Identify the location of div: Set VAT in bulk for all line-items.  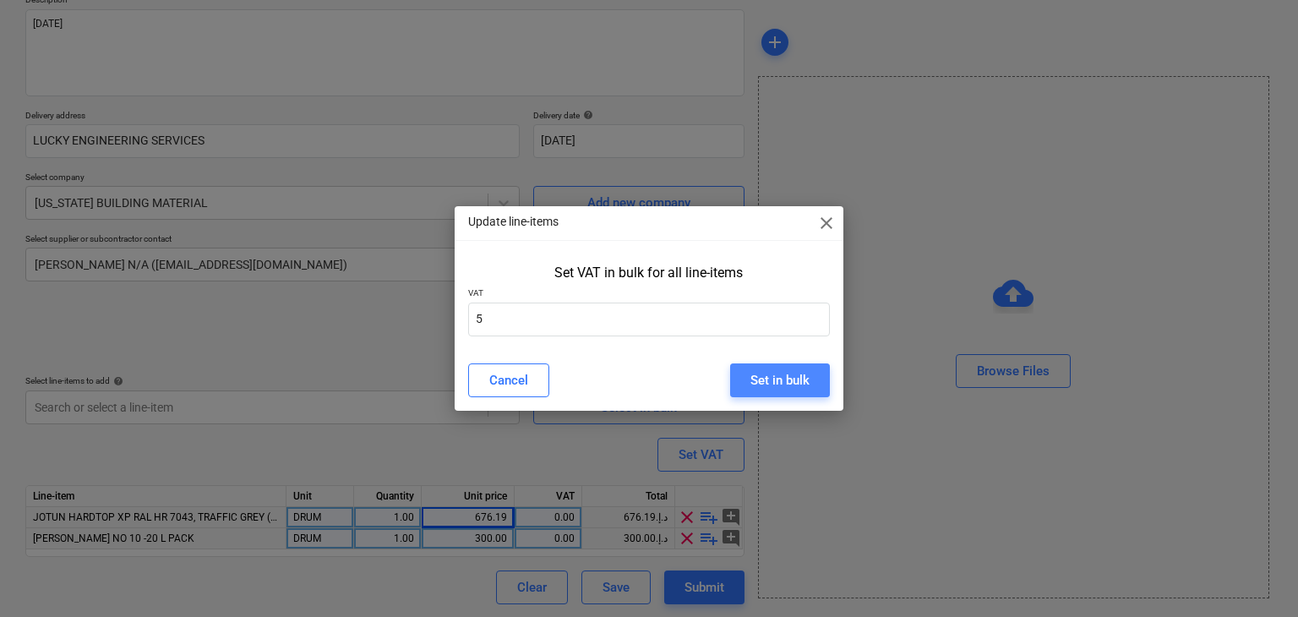
(648, 272).